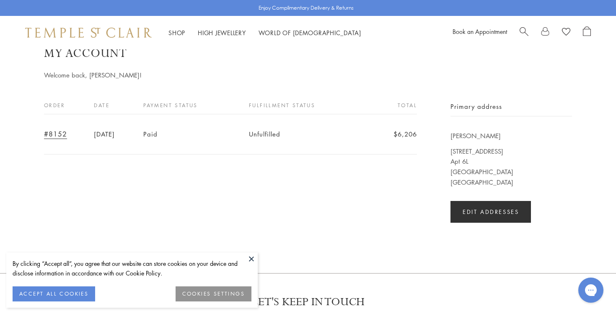 The width and height of the screenshot is (616, 314). Describe the element at coordinates (88, 33) in the screenshot. I see `img: Temple St. Clair` at that location.